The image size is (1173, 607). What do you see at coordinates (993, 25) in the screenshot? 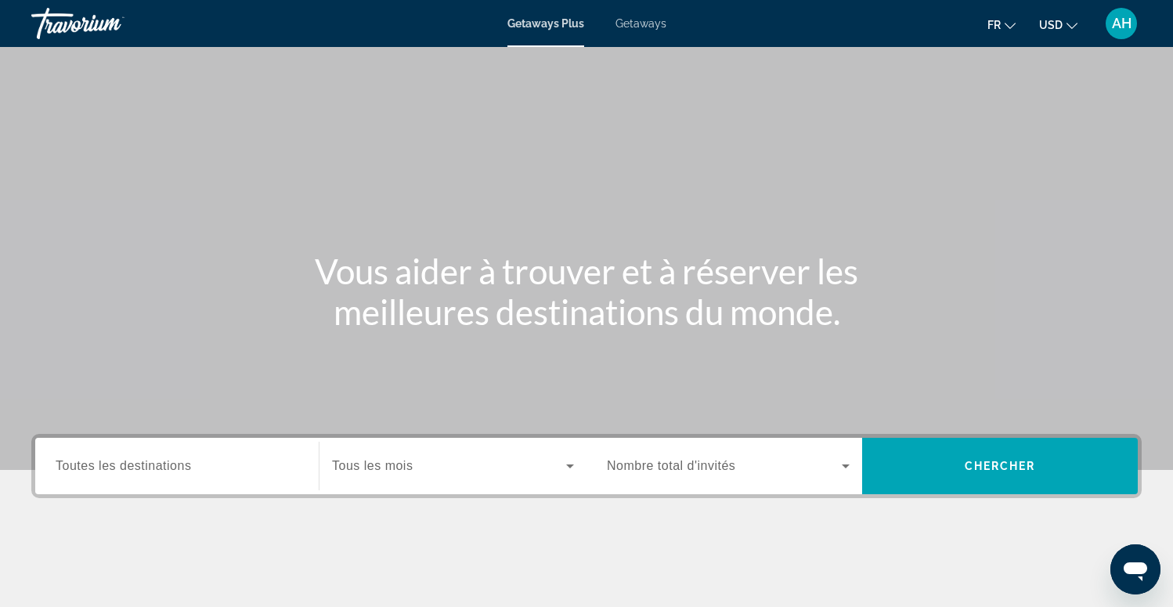
I see `span: fr` at bounding box center [993, 25].